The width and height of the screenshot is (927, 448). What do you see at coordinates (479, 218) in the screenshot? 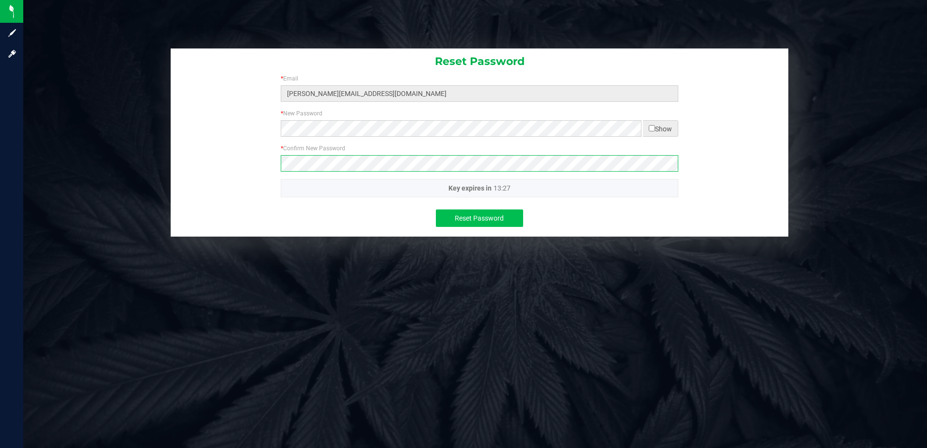
I see `span: Reset Password` at bounding box center [479, 218].